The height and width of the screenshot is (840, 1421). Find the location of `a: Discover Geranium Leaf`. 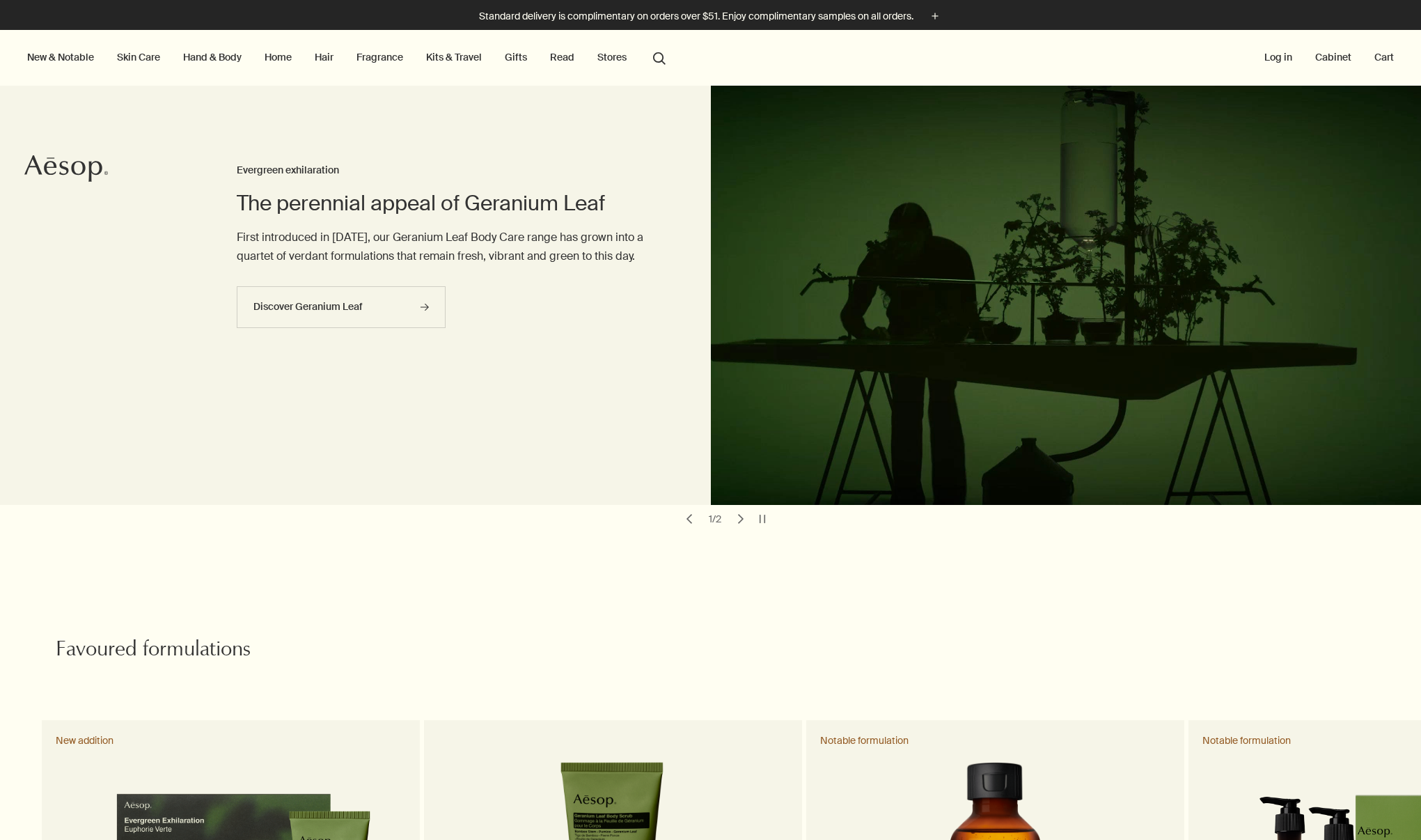

a: Discover Geranium Leaf is located at coordinates (341, 307).